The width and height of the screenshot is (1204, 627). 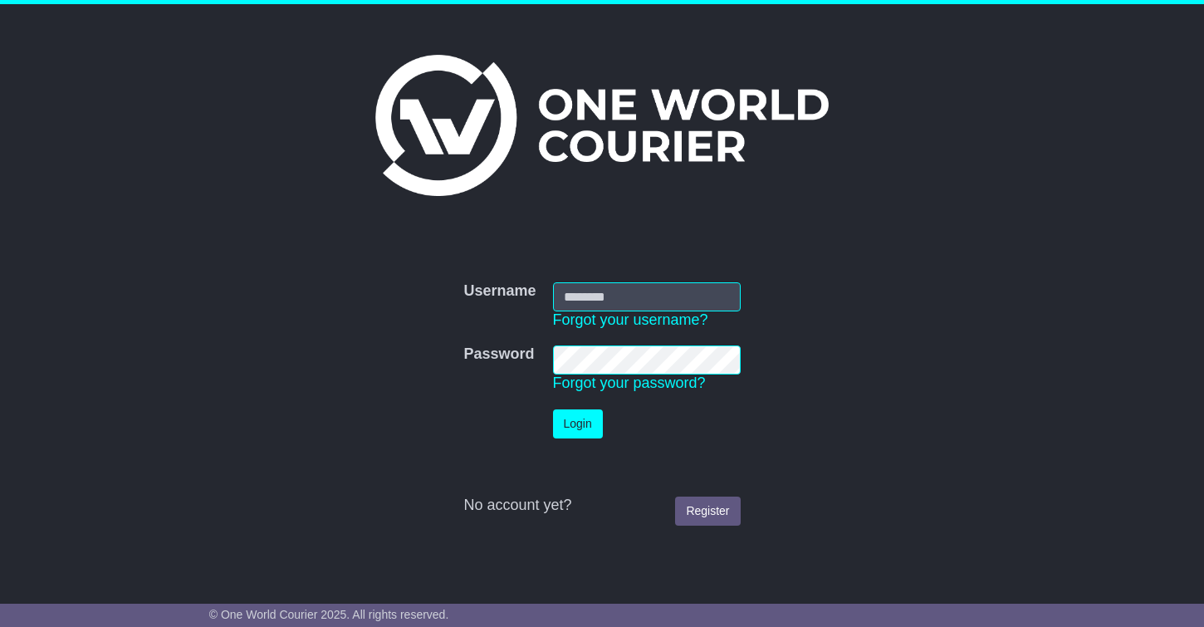 I want to click on label: Username, so click(x=499, y=291).